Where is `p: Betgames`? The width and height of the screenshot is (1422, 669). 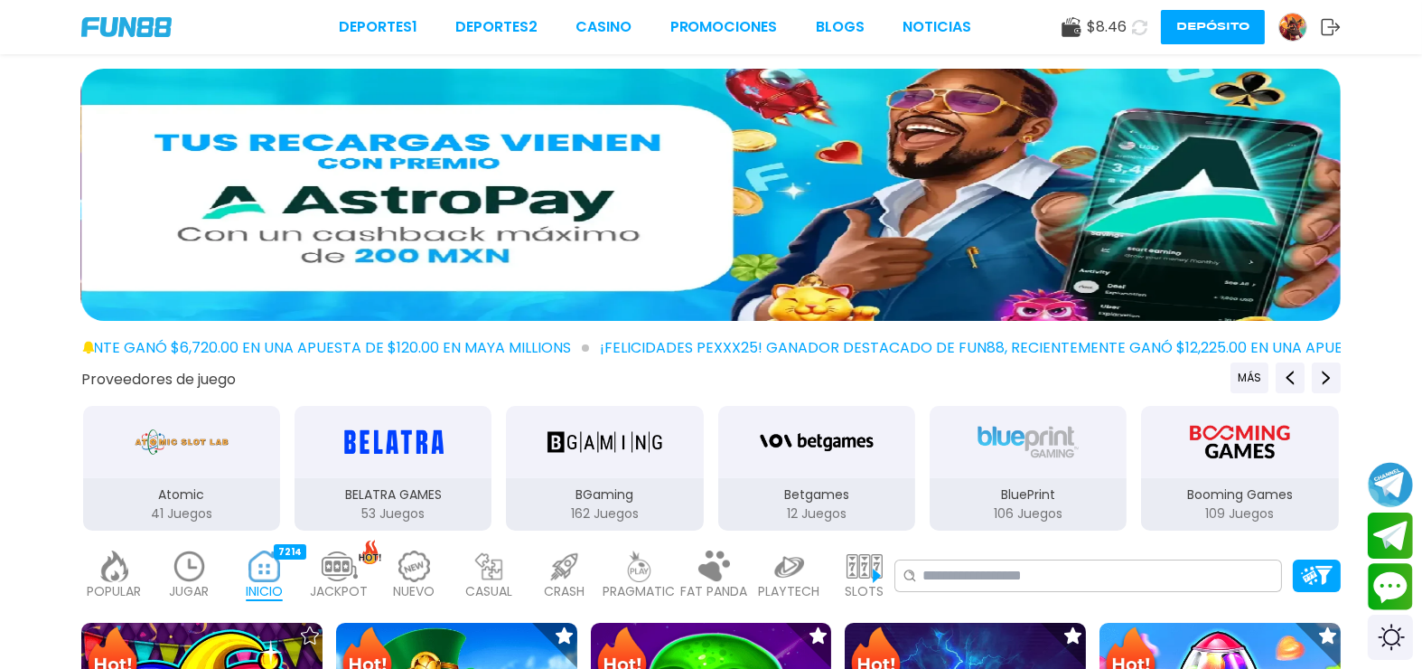
p: Betgames is located at coordinates (817, 494).